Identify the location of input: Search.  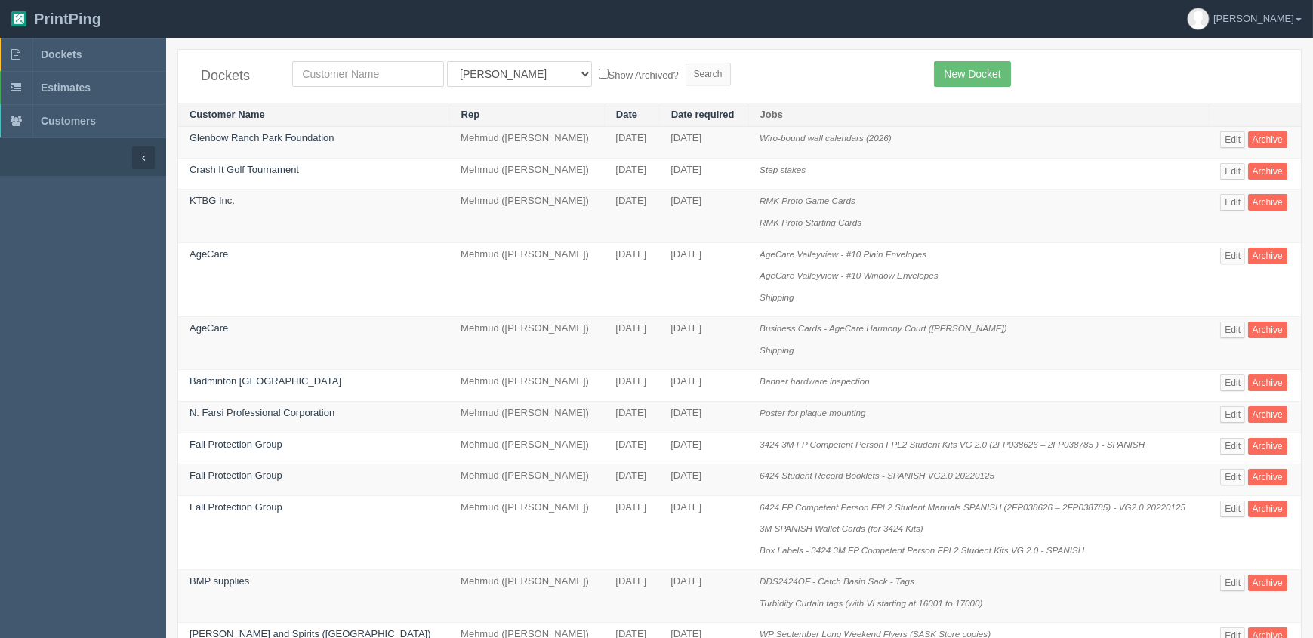
(708, 74).